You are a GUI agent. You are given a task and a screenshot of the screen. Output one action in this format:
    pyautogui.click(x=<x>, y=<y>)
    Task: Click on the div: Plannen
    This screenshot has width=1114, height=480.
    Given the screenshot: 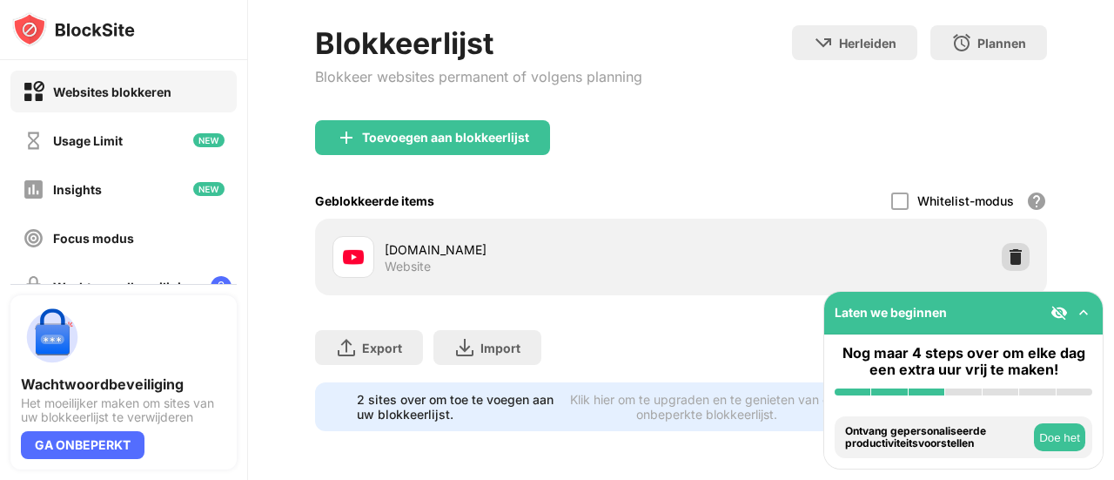 What is the action you would take?
    pyautogui.click(x=1002, y=43)
    